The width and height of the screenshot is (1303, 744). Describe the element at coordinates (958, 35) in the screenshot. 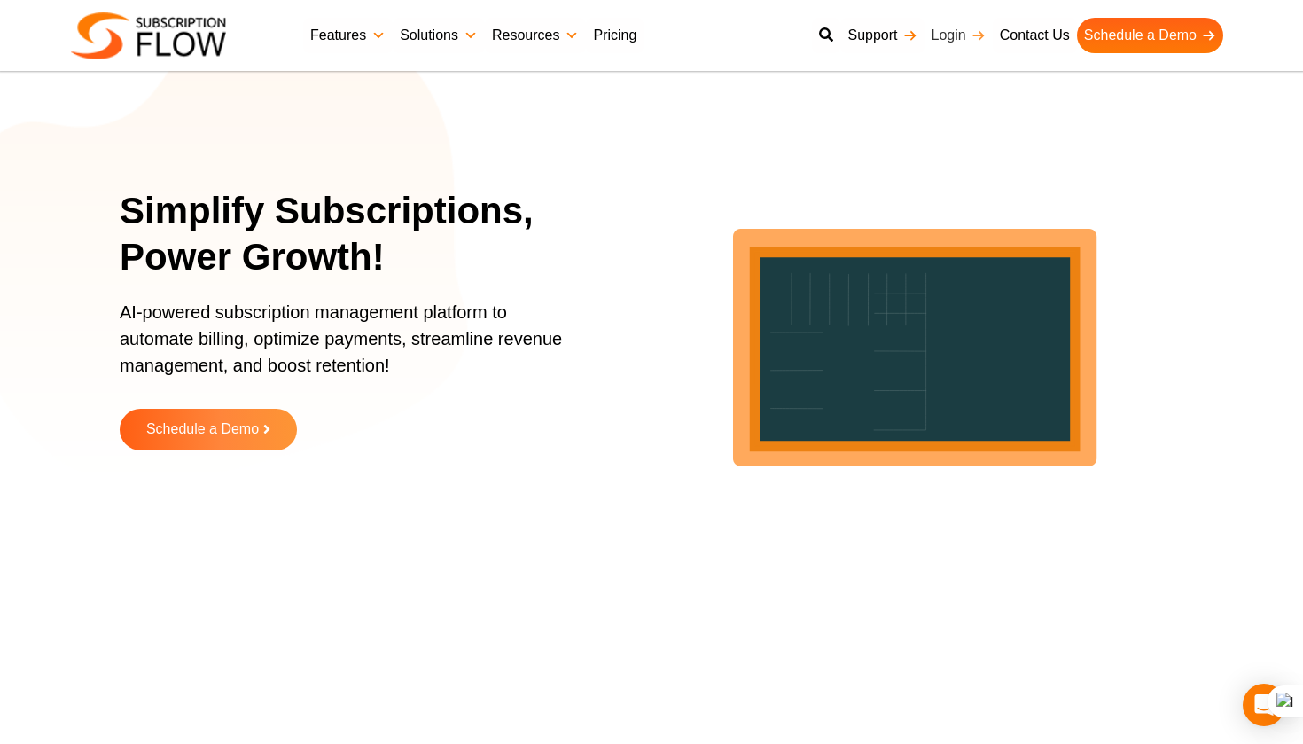

I see `a: Login` at that location.